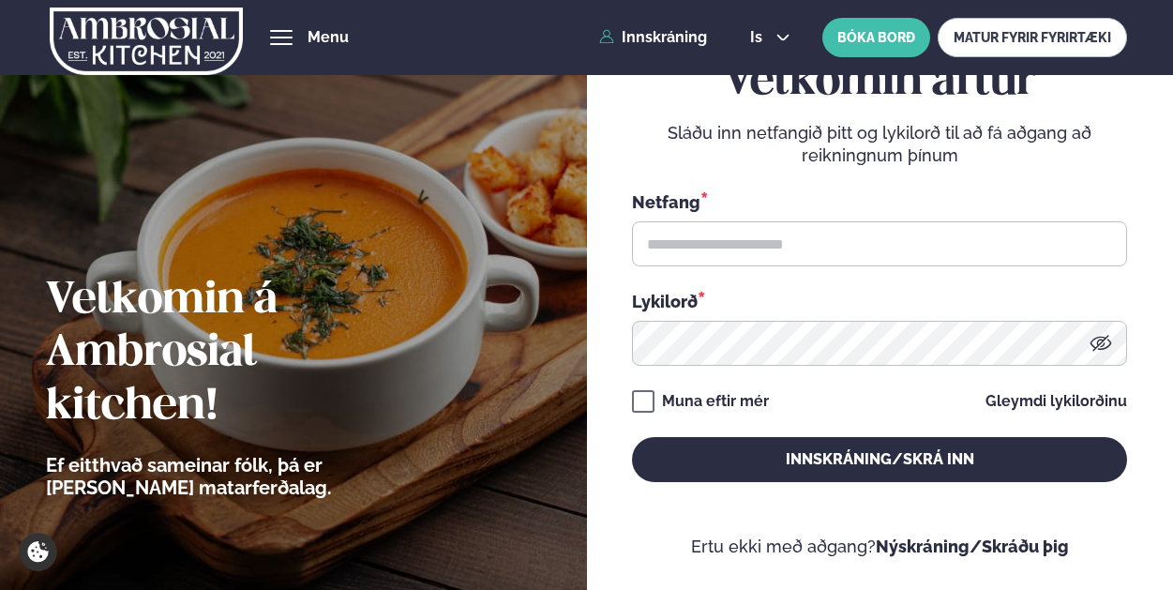  I want to click on div: Lykilorð, so click(880, 301).